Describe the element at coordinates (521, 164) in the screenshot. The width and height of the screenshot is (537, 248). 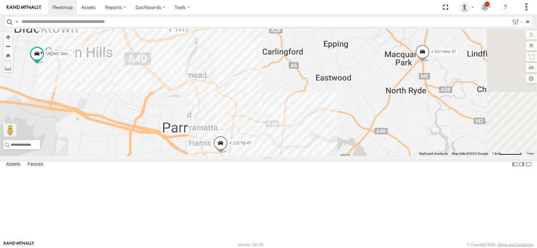
I see `label: Dock Summary Table to the Right` at that location.